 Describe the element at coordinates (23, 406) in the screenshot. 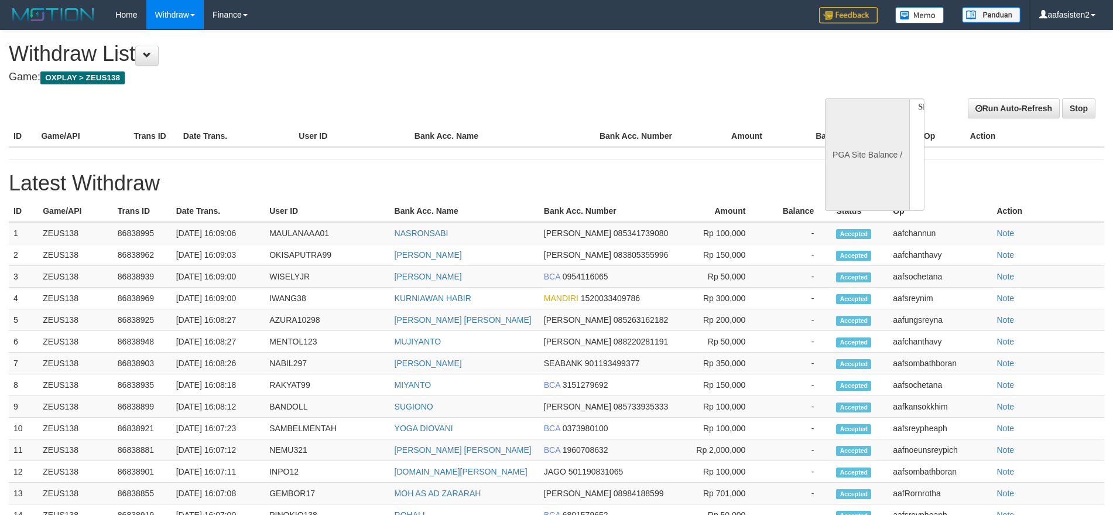

I see `td: 9` at that location.